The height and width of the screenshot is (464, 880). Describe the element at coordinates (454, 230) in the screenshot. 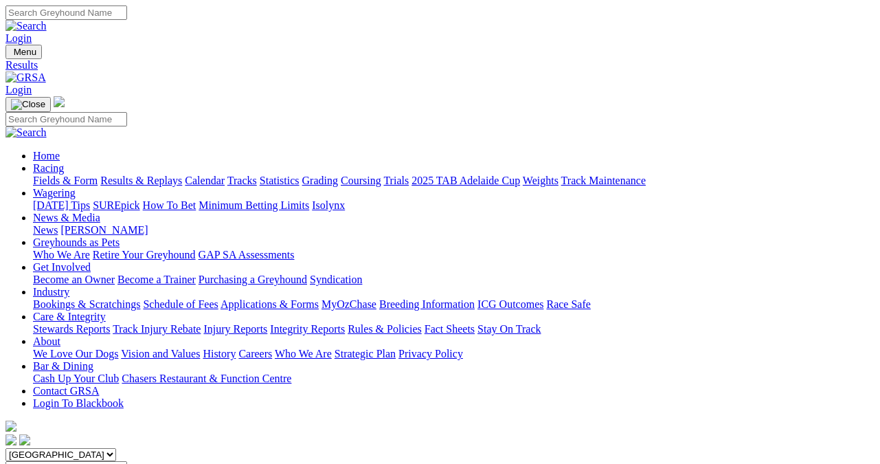

I see `div: News & Media` at that location.